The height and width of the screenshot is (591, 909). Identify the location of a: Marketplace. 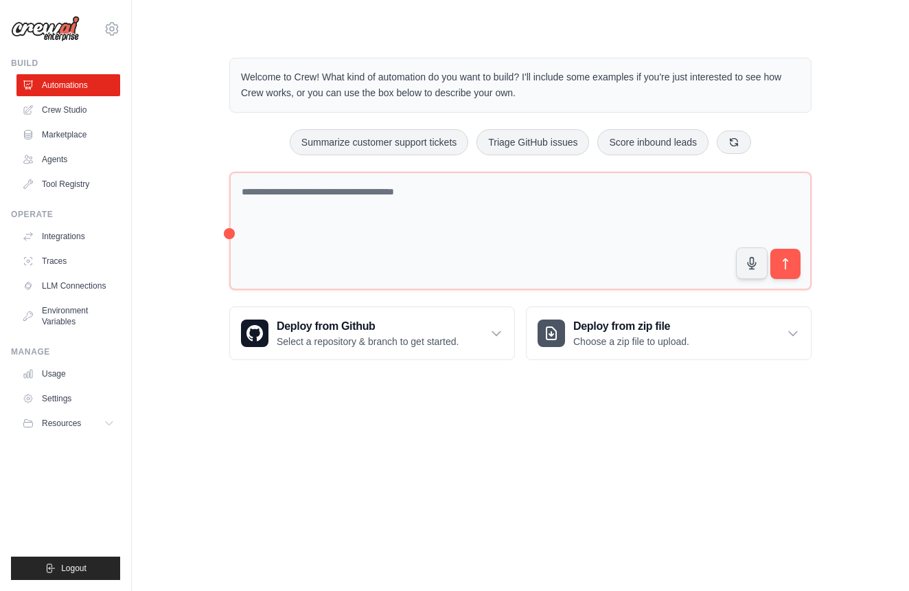
(68, 135).